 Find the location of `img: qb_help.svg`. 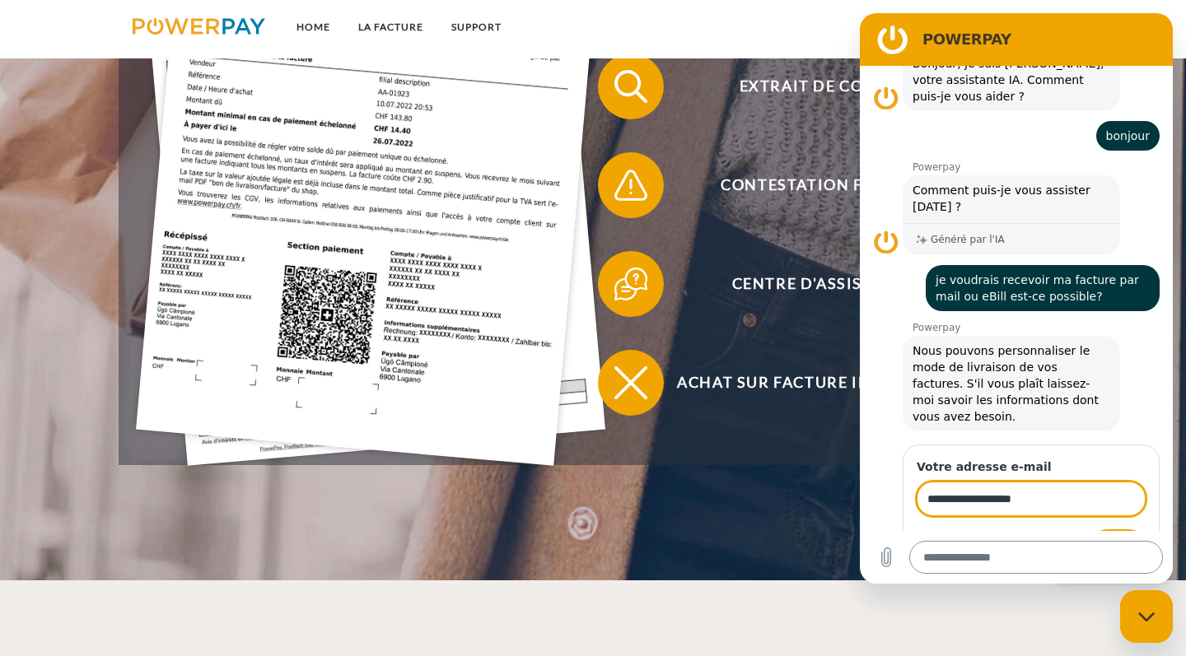

img: qb_help.svg is located at coordinates (631, 284).